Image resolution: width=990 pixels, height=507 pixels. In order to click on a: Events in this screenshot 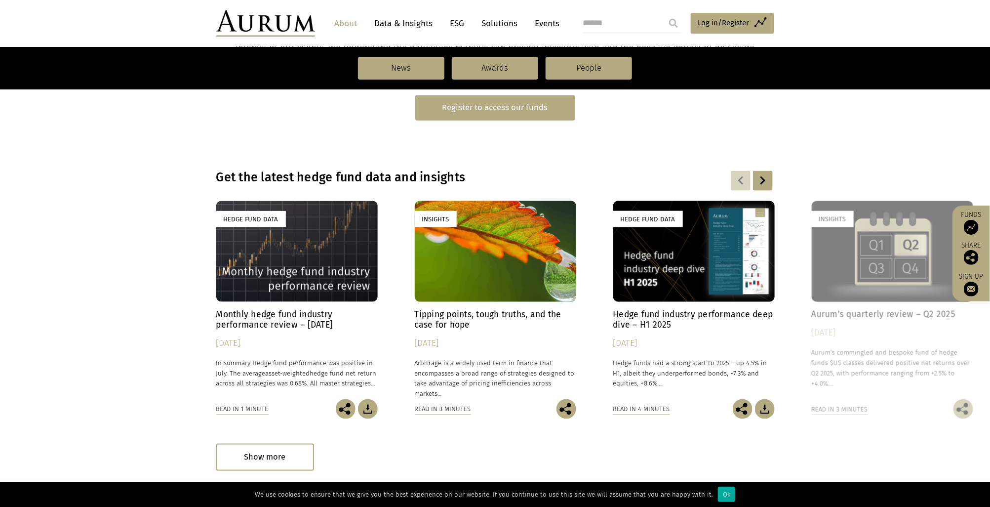, I will do `click(545, 23)`.